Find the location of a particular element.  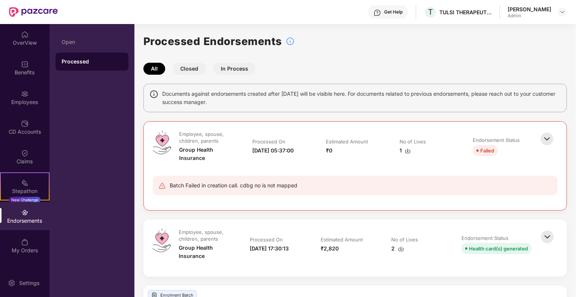

div: ₹2,820 is located at coordinates (330, 249).